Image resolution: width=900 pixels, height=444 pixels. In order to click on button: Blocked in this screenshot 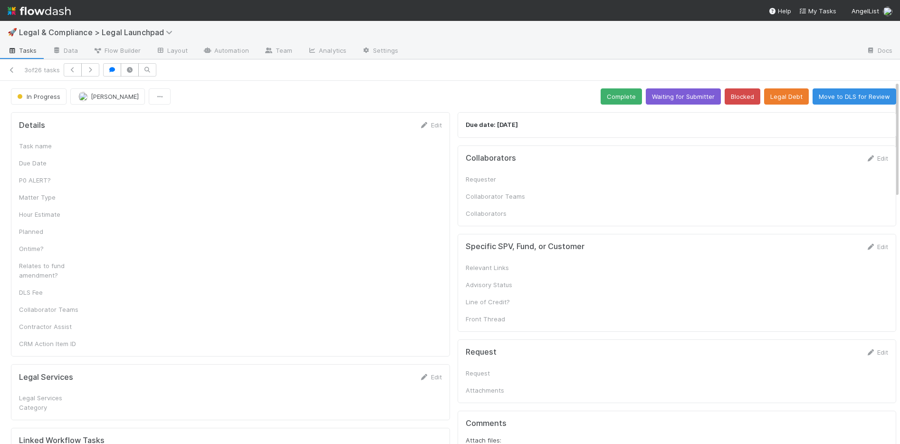, I will do `click(742, 96)`.